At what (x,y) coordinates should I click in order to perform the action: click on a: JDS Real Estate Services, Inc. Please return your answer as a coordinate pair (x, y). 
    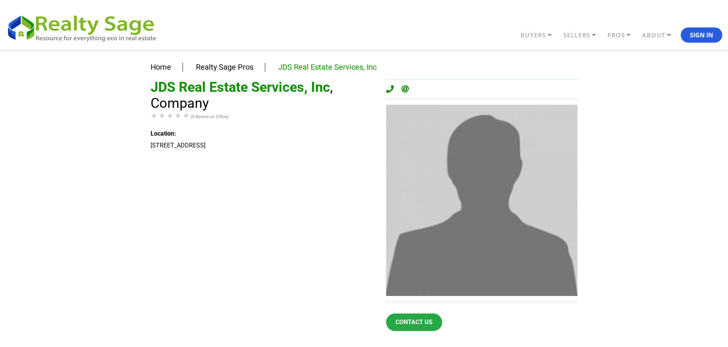
    Looking at the image, I should click on (327, 67).